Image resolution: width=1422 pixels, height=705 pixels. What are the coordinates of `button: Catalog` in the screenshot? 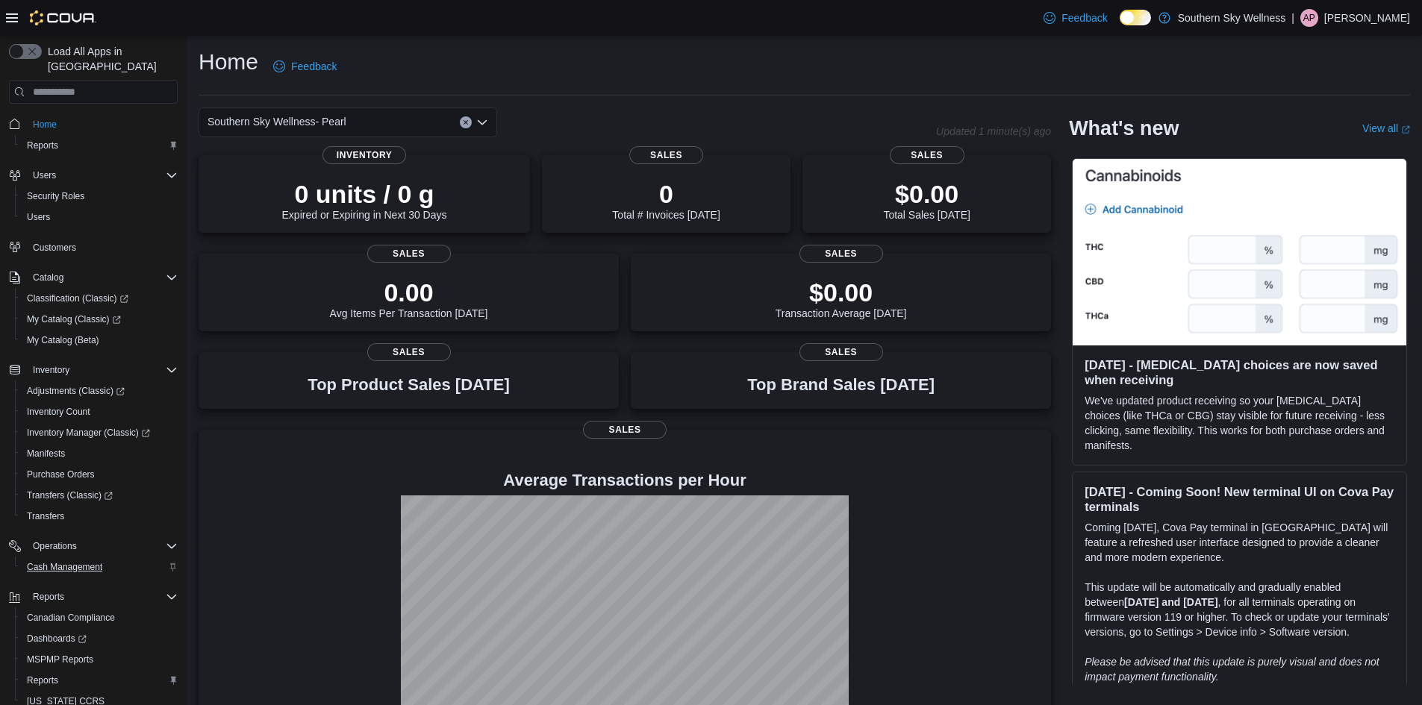 It's located at (93, 278).